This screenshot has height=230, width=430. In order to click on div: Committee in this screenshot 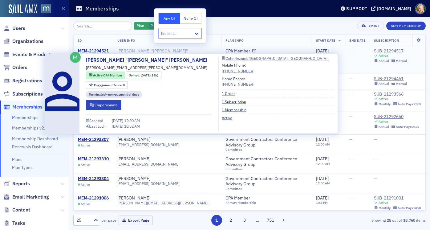, I will do `click(266, 149)`.